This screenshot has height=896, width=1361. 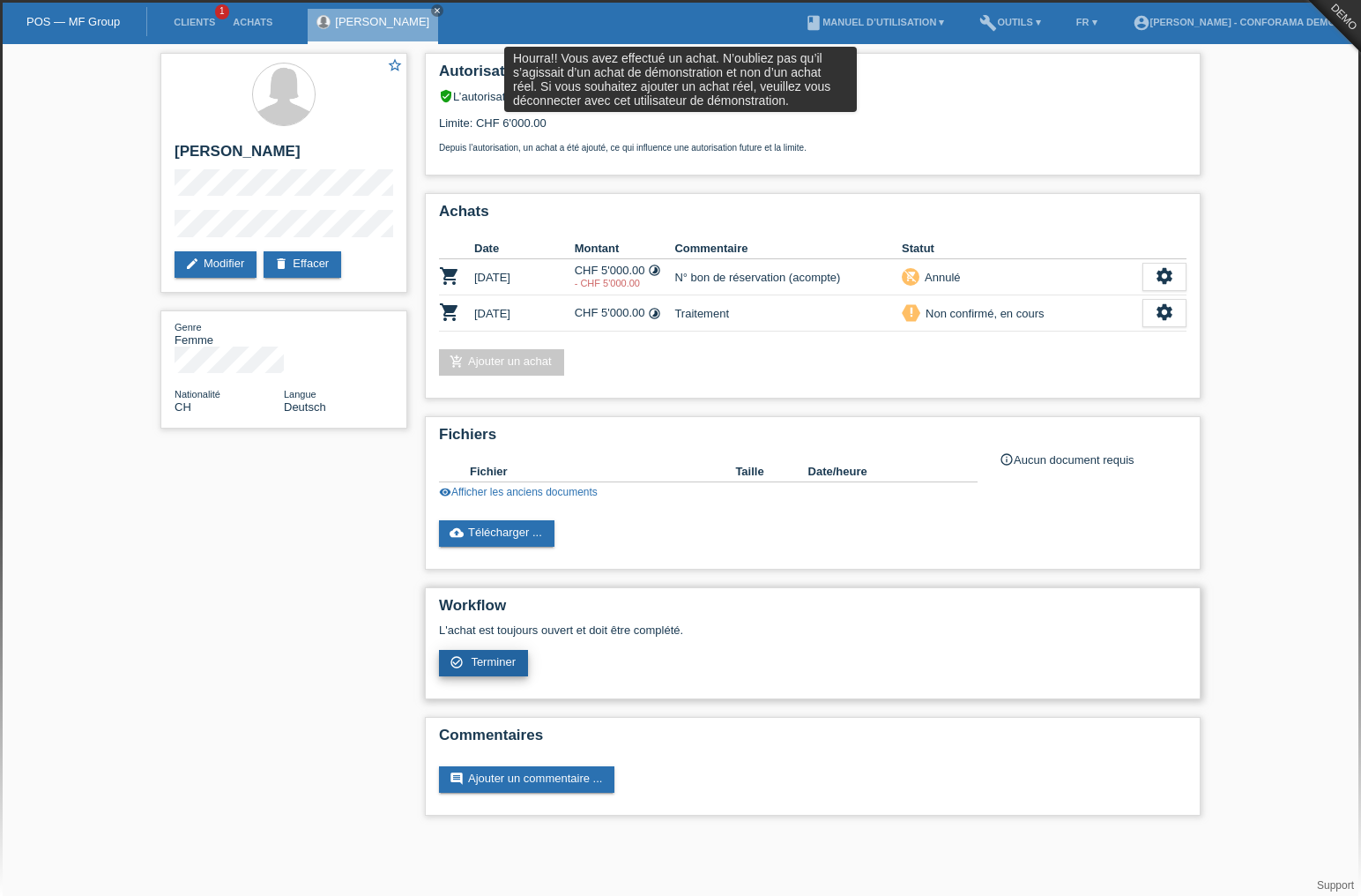 What do you see at coordinates (1022, 248) in the screenshot?
I see `th: Statut` at bounding box center [1022, 248].